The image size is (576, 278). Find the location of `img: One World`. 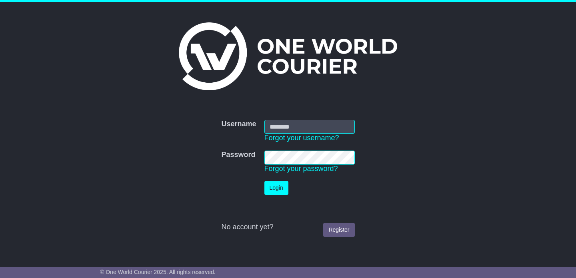

img: One World is located at coordinates (288, 56).